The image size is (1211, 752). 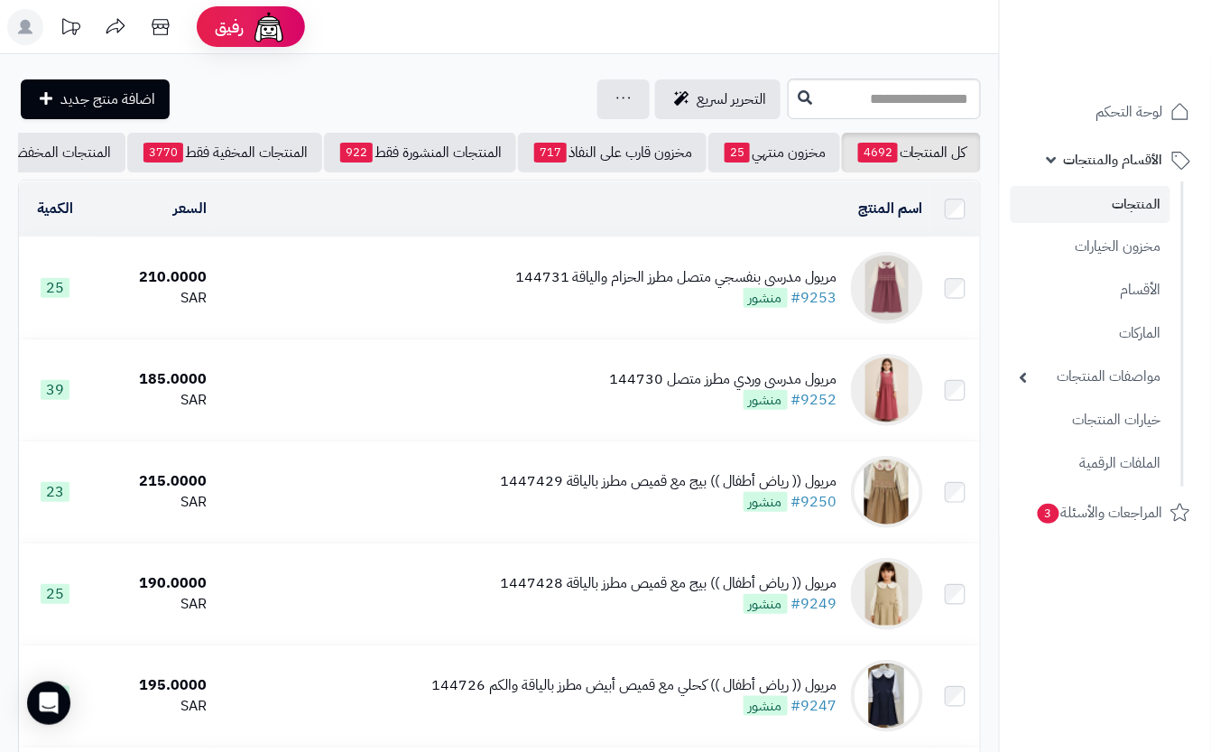 I want to click on span: 3, so click(x=1049, y=513).